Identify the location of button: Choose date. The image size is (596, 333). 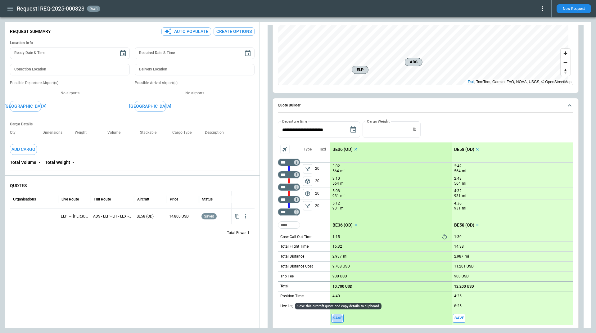
(123, 53).